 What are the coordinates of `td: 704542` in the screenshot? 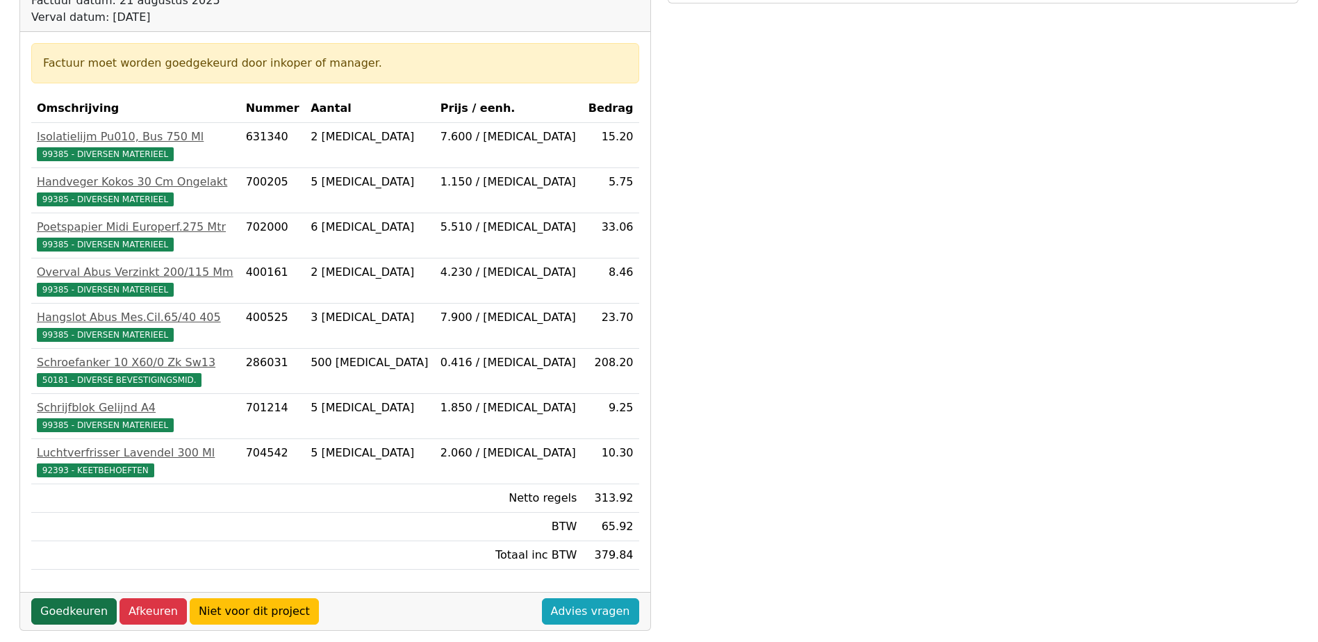 It's located at (273, 461).